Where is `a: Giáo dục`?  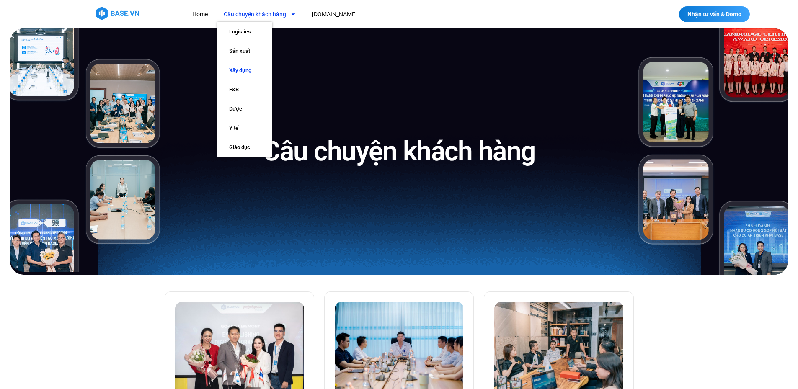 a: Giáo dục is located at coordinates (245, 147).